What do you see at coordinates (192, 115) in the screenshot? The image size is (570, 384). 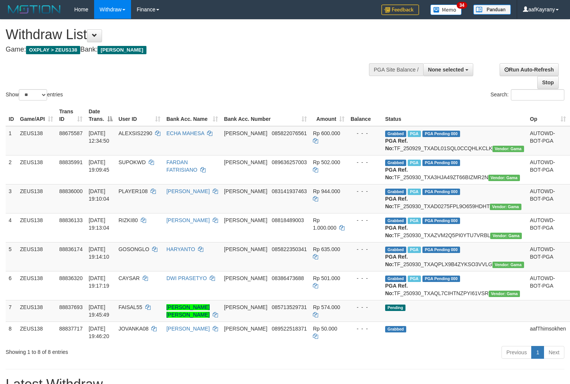 I see `th: Bank Acc. Name: activate to sort column ascending` at bounding box center [192, 115].